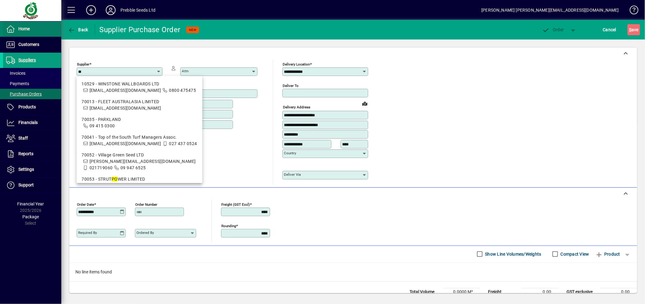 The width and height of the screenshot is (645, 304). Describe the element at coordinates (574, 254) in the screenshot. I see `label: Compact View` at that location.